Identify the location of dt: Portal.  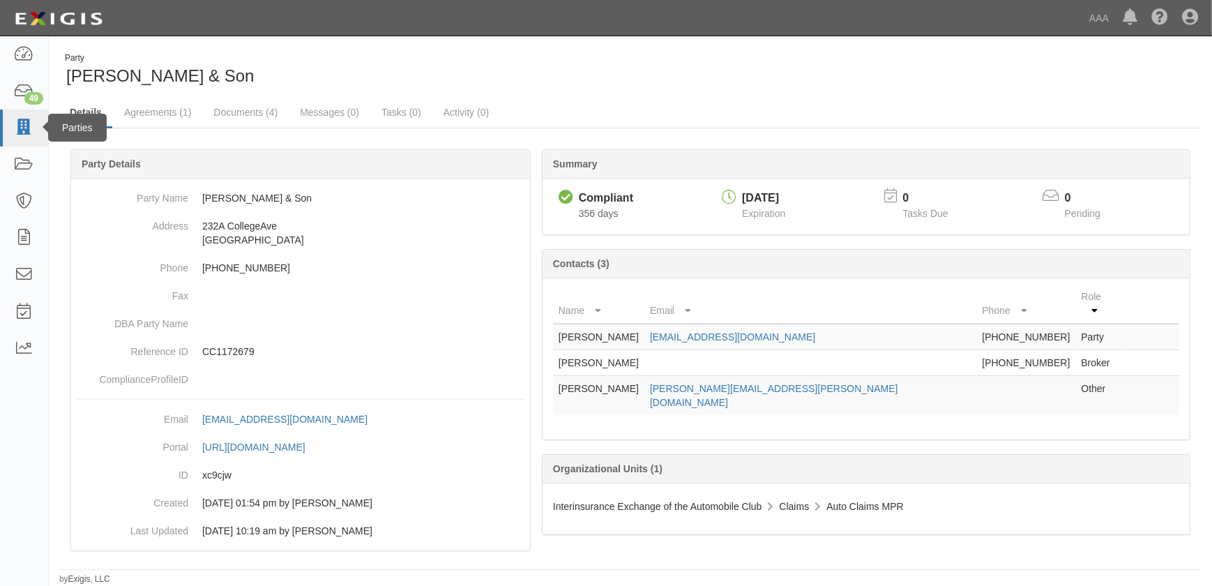
(132, 443).